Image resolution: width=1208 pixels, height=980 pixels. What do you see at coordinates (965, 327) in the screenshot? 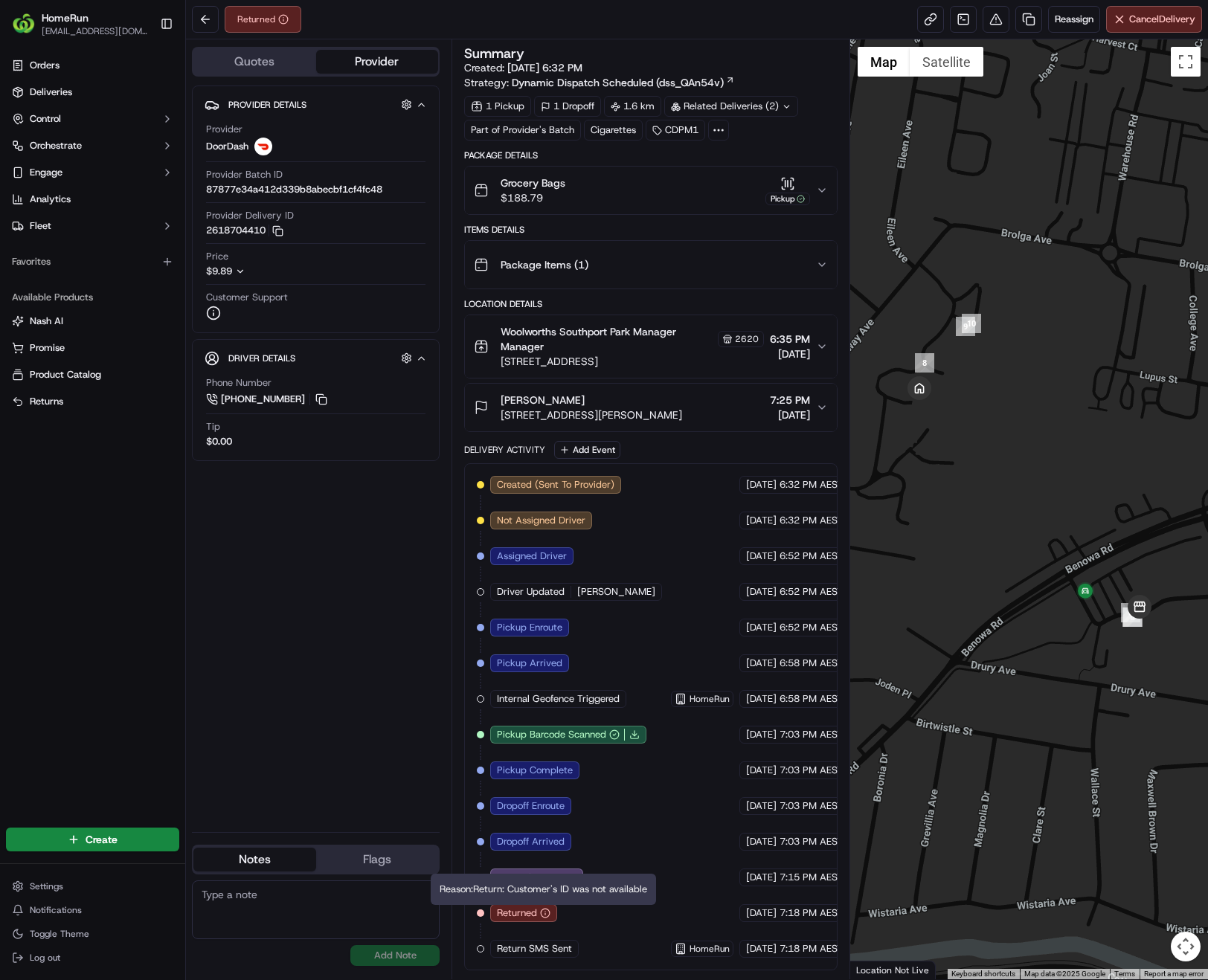
I see `div: 9` at bounding box center [965, 327].